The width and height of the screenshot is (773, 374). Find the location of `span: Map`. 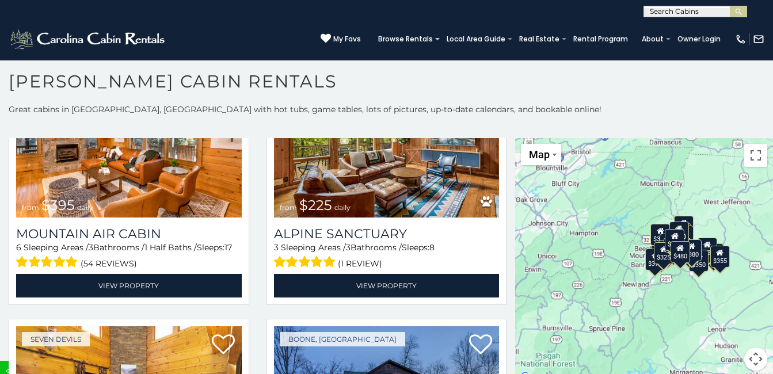

span: Map is located at coordinates (539, 154).